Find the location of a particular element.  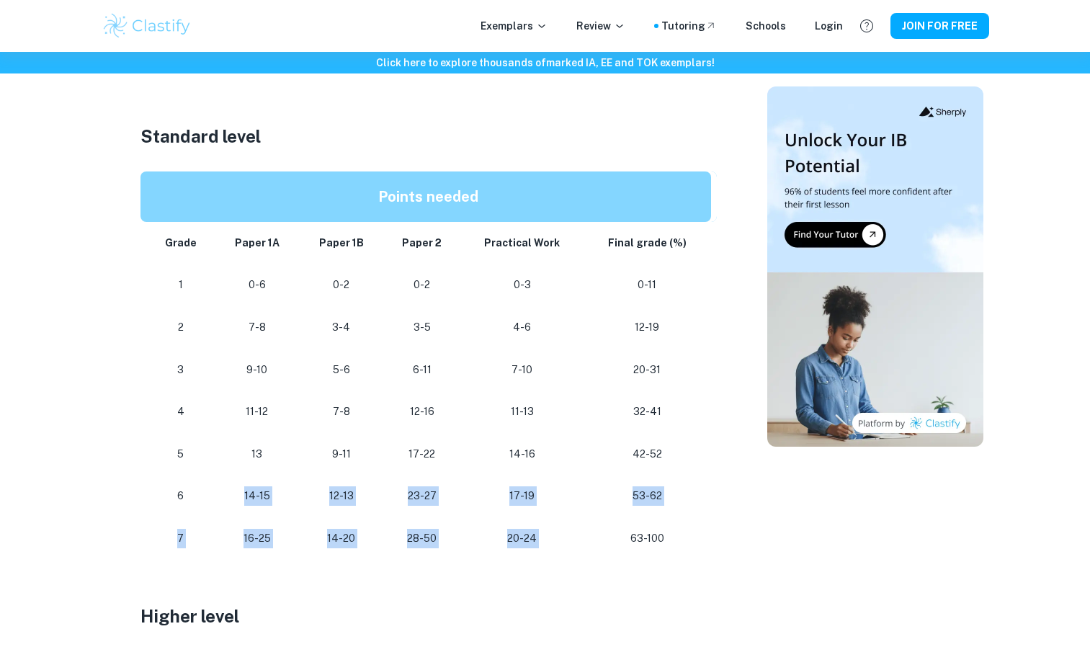

p: 11-13 is located at coordinates (522, 411).